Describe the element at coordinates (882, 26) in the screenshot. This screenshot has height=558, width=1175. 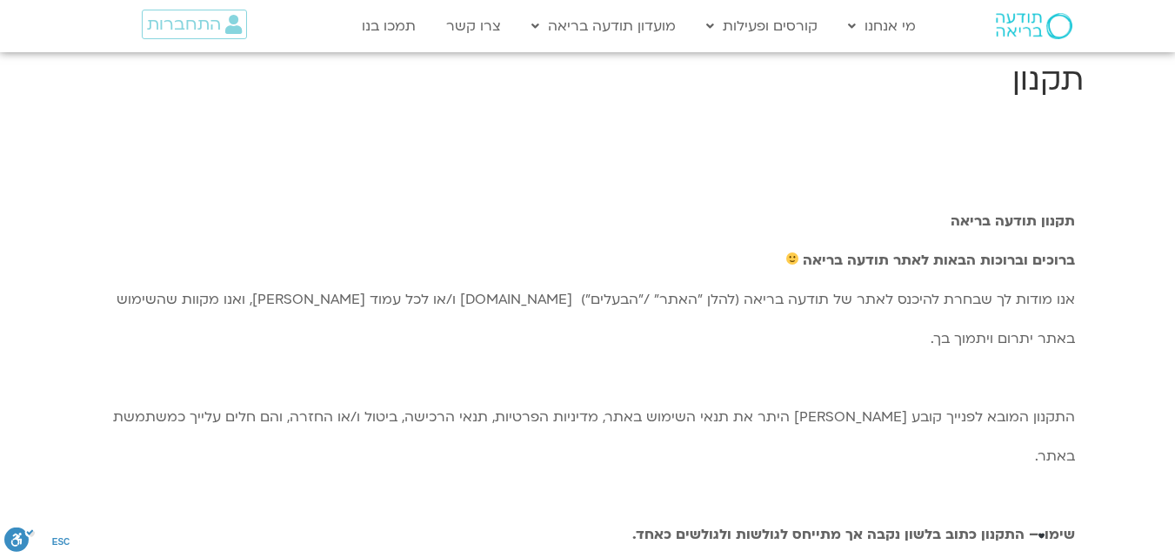
I see `a: מי אנחנו` at that location.